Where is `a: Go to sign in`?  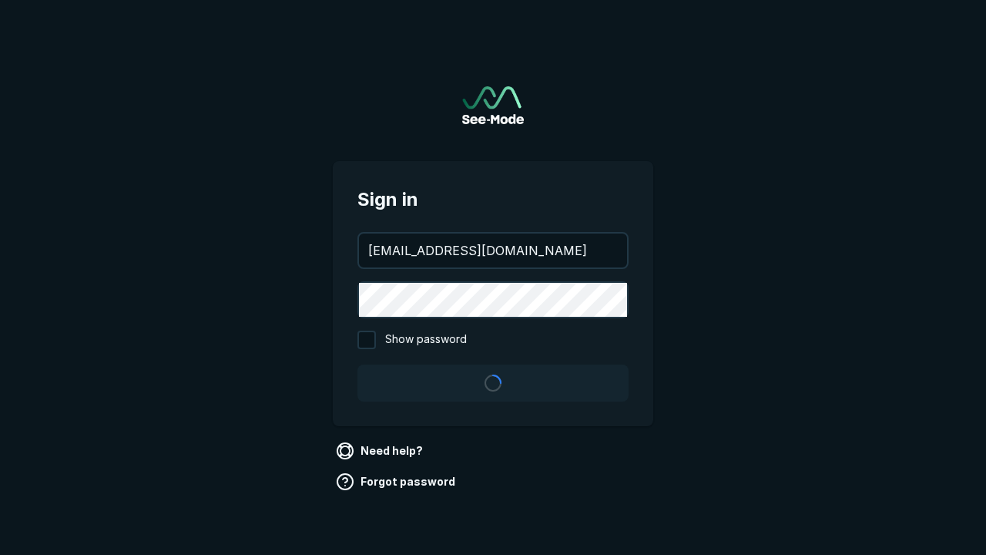 a: Go to sign in is located at coordinates (493, 105).